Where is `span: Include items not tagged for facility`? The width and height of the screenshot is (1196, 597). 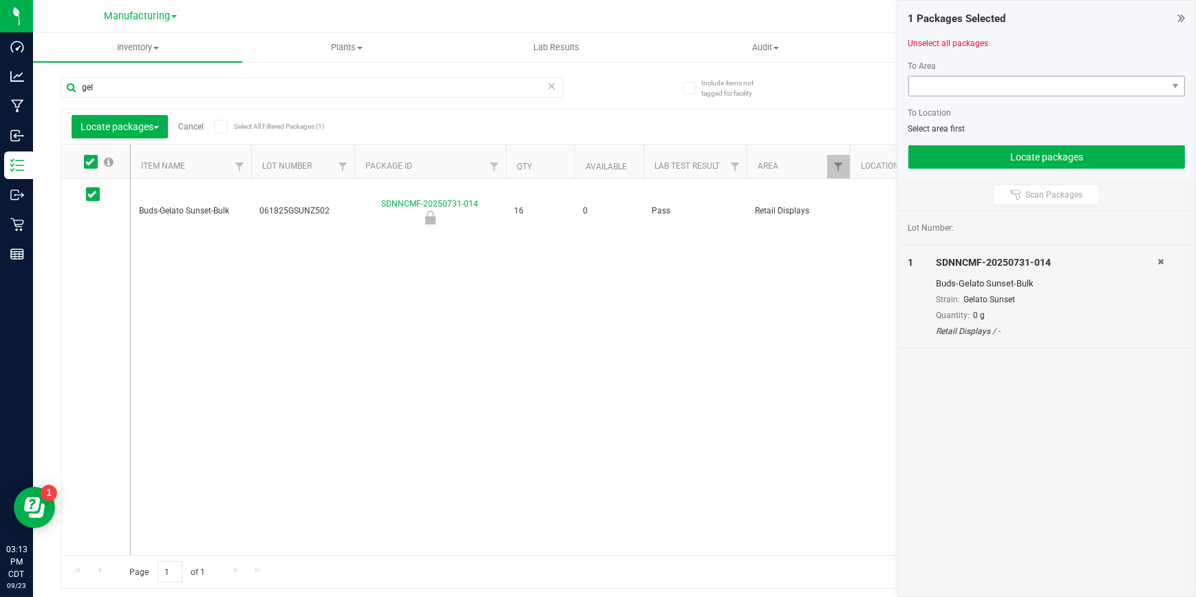 span: Include items not tagged for facility is located at coordinates (736, 88).